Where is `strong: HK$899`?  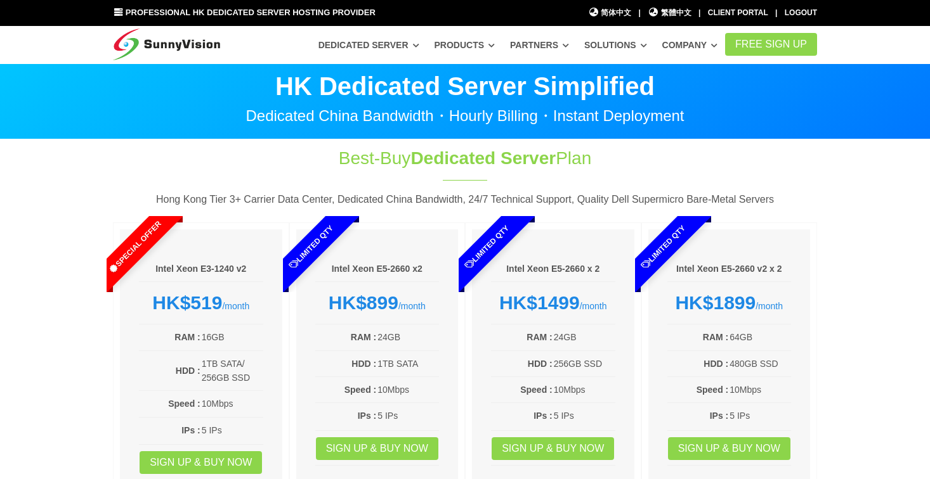
strong: HK$899 is located at coordinates (363, 303).